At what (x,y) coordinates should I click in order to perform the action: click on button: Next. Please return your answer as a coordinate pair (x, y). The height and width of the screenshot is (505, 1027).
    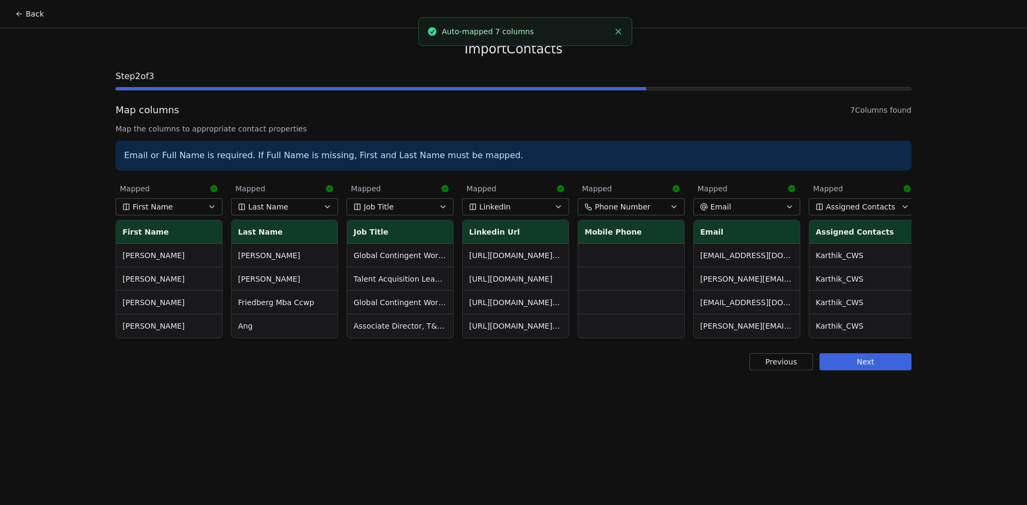
    Looking at the image, I should click on (865, 362).